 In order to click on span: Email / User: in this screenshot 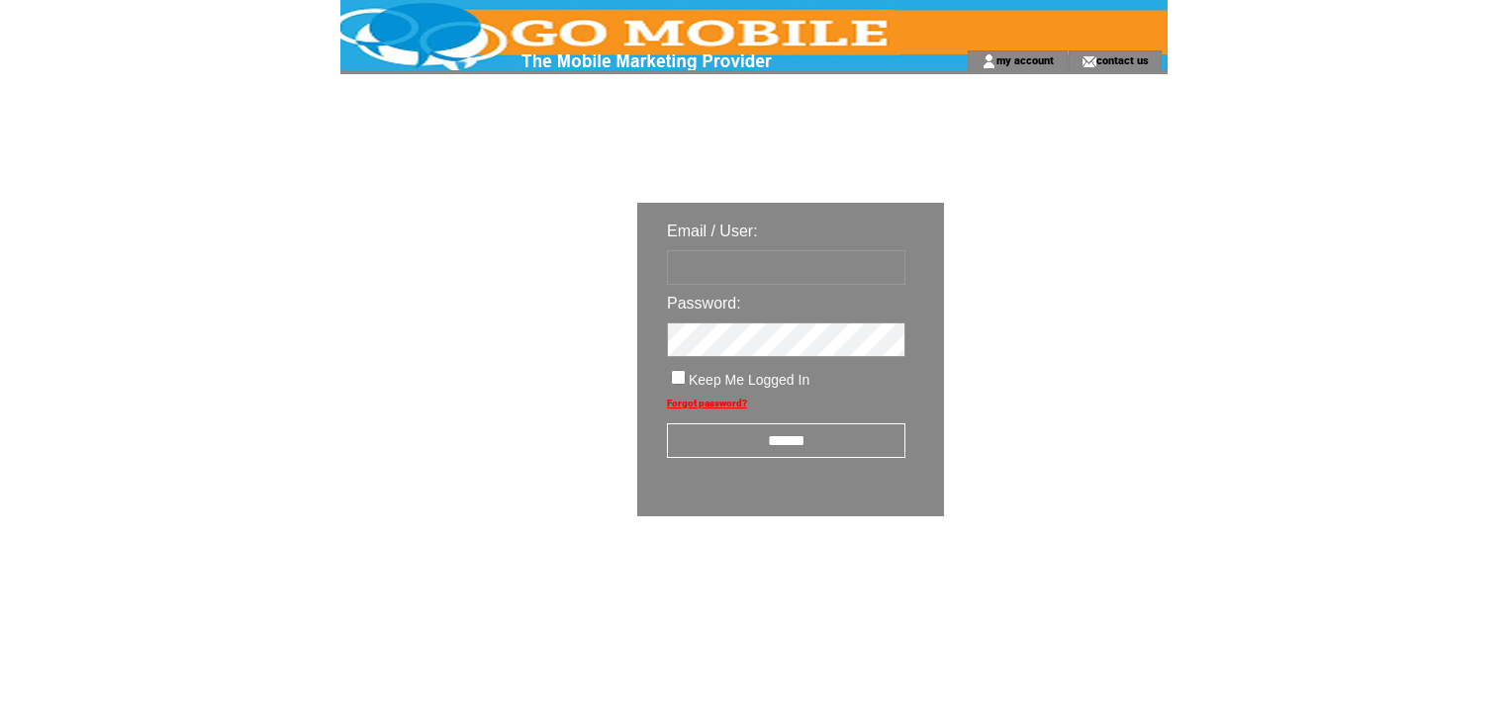, I will do `click(712, 231)`.